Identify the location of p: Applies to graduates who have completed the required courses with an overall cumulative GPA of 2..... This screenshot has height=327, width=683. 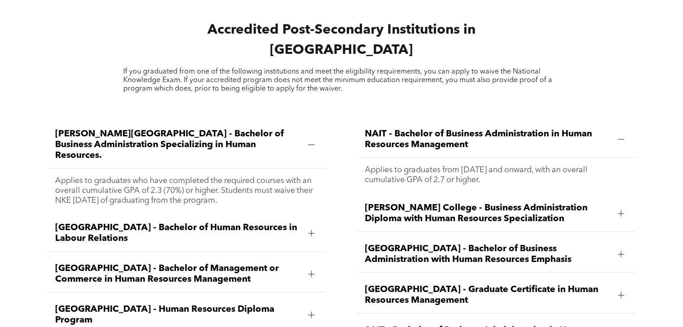
(187, 191).